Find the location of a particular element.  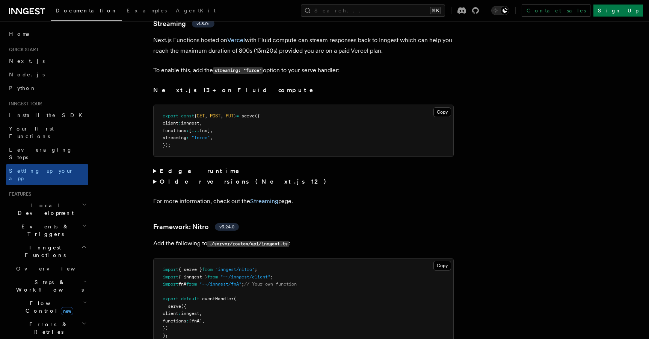

span: // Your own function is located at coordinates (271, 284).